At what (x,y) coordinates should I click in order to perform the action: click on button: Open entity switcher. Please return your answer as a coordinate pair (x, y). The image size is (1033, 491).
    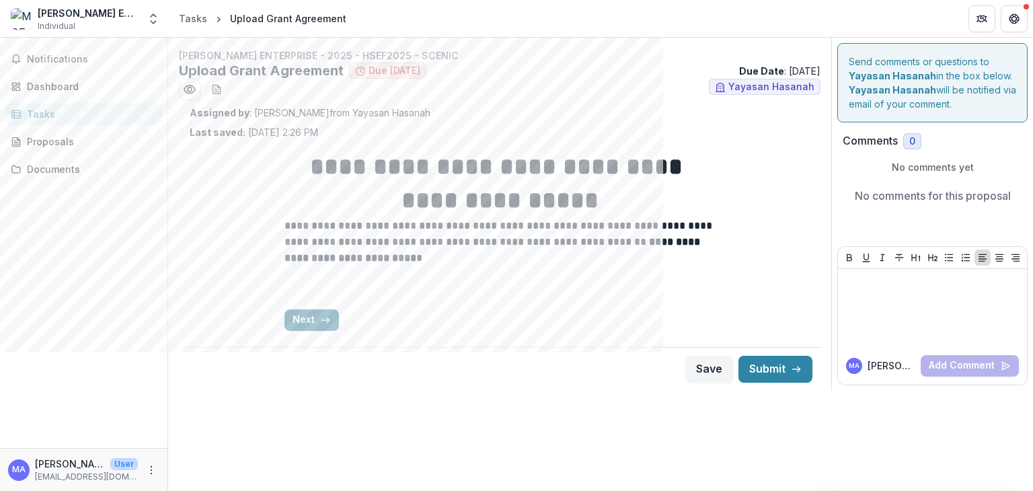
    Looking at the image, I should click on (153, 19).